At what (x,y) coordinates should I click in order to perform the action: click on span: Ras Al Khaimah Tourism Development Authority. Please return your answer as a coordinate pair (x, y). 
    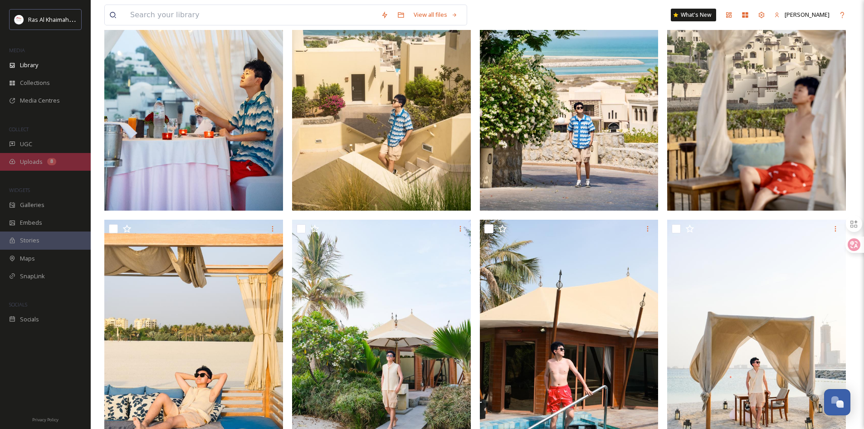
    Looking at the image, I should click on (92, 19).